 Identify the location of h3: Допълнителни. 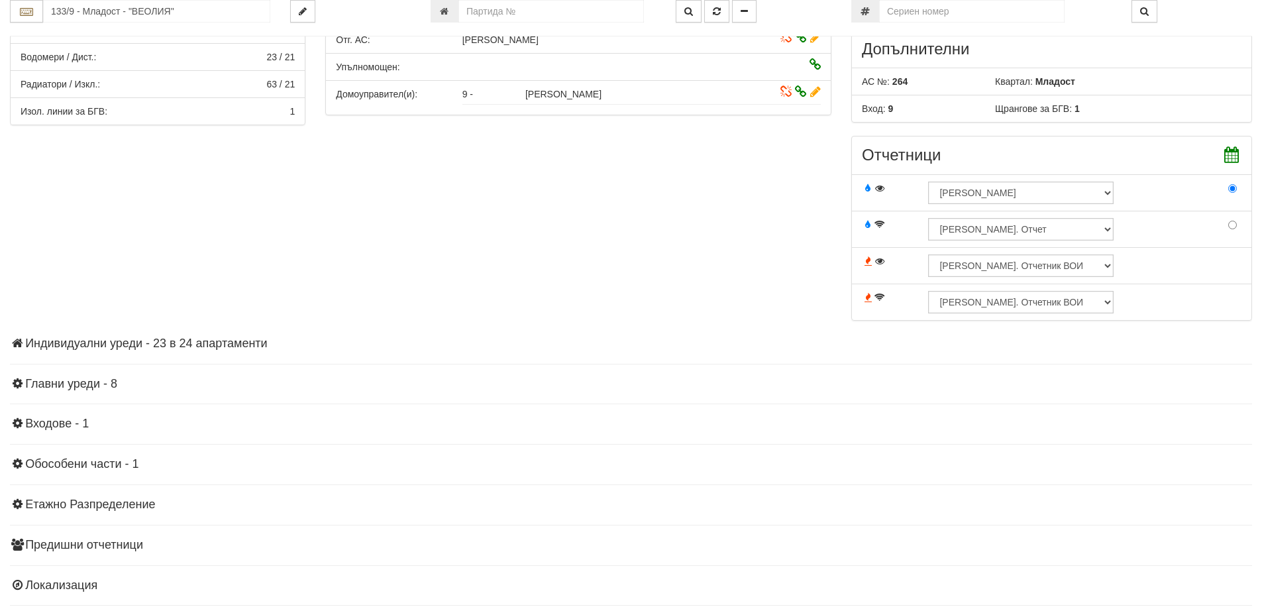
(1051, 49).